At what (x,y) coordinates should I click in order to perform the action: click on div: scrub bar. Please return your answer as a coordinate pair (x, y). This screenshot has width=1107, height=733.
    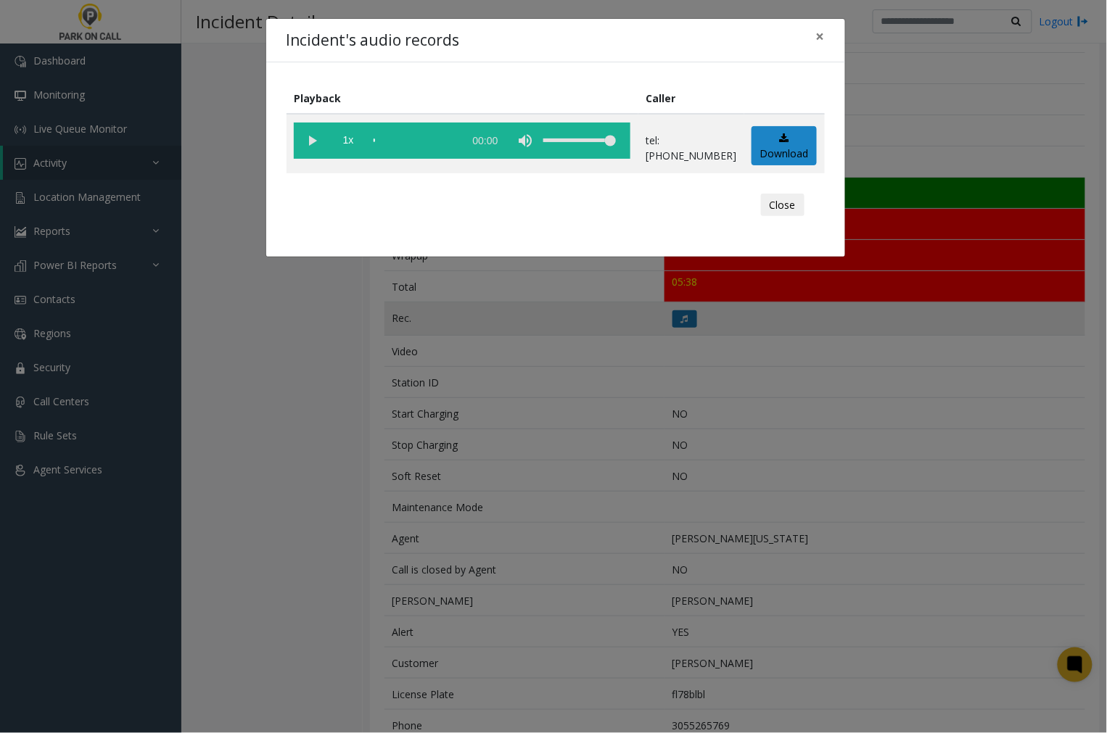
    Looking at the image, I should click on (415, 141).